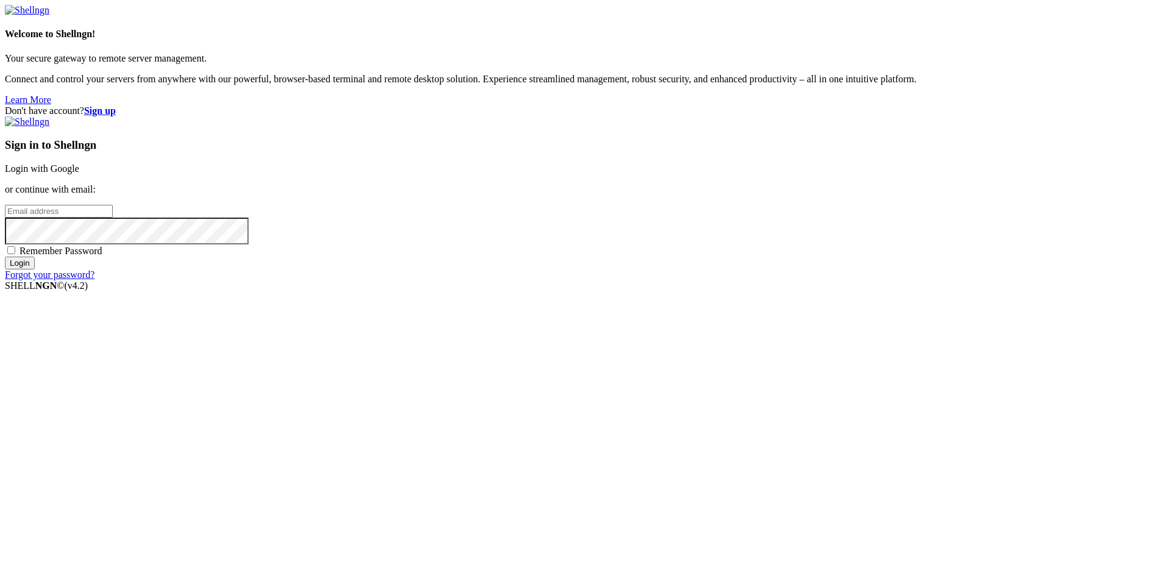  What do you see at coordinates (585, 145) in the screenshot?
I see `h3: Sign in to Shellngn` at bounding box center [585, 145].